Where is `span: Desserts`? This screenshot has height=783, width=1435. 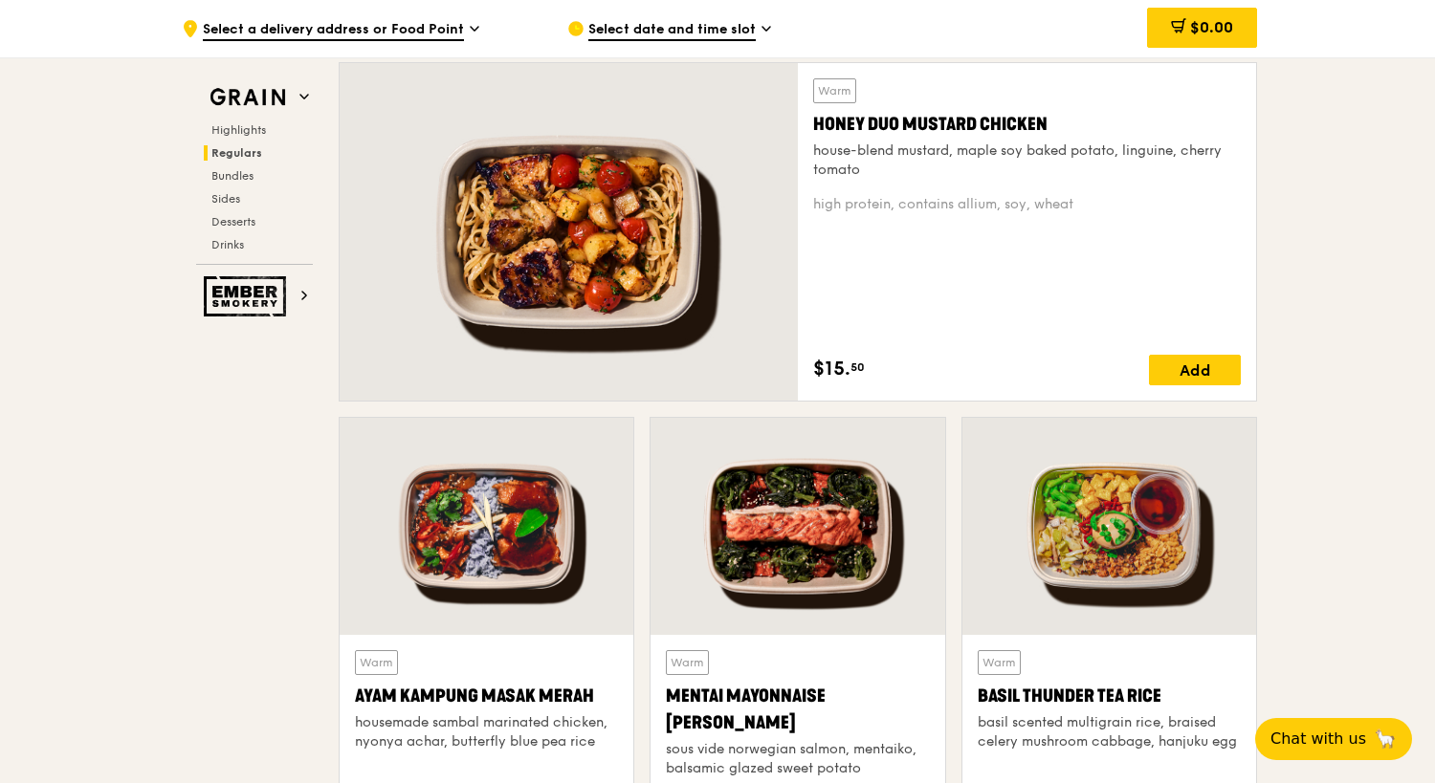
span: Desserts is located at coordinates (233, 222).